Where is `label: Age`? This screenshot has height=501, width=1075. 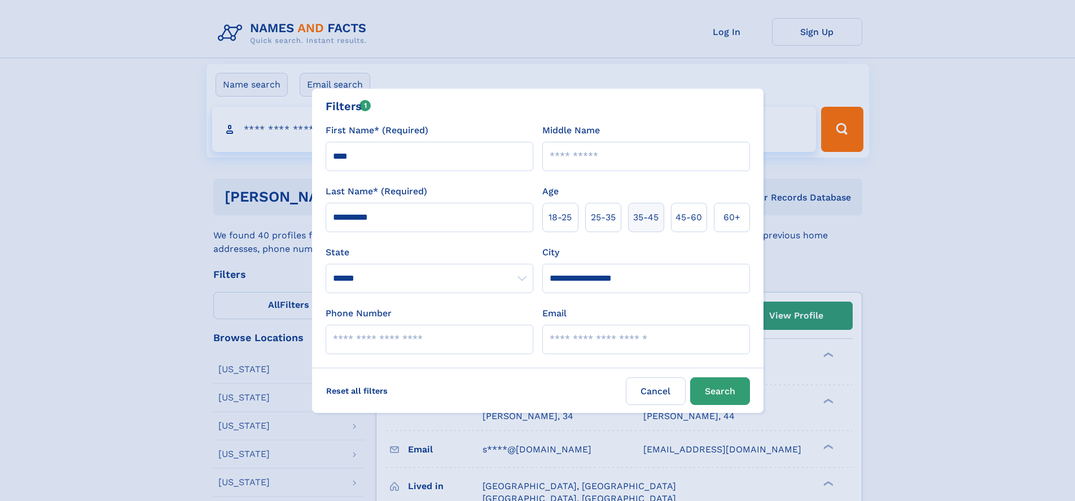 label: Age is located at coordinates (550, 191).